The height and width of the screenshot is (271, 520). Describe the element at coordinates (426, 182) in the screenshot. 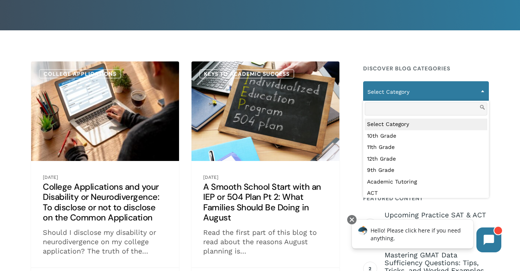

I see `li: Academic Tutoring` at that location.